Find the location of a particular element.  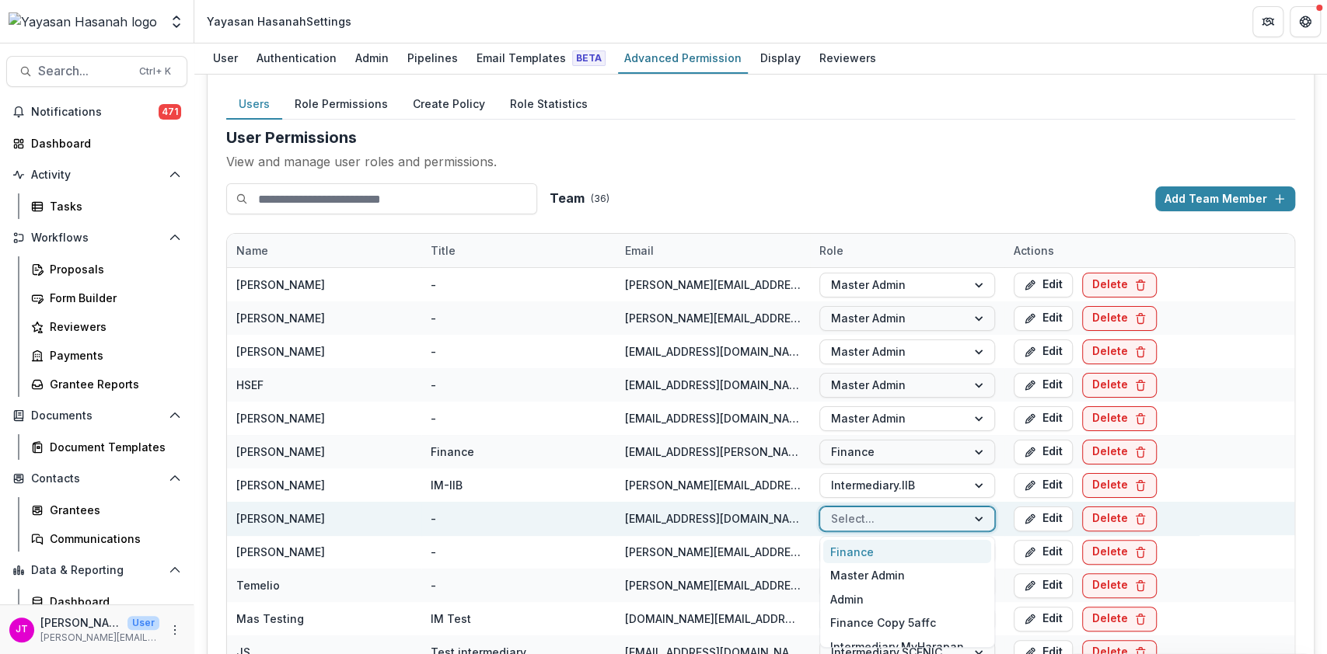

a: Form Builder is located at coordinates (106, 298).